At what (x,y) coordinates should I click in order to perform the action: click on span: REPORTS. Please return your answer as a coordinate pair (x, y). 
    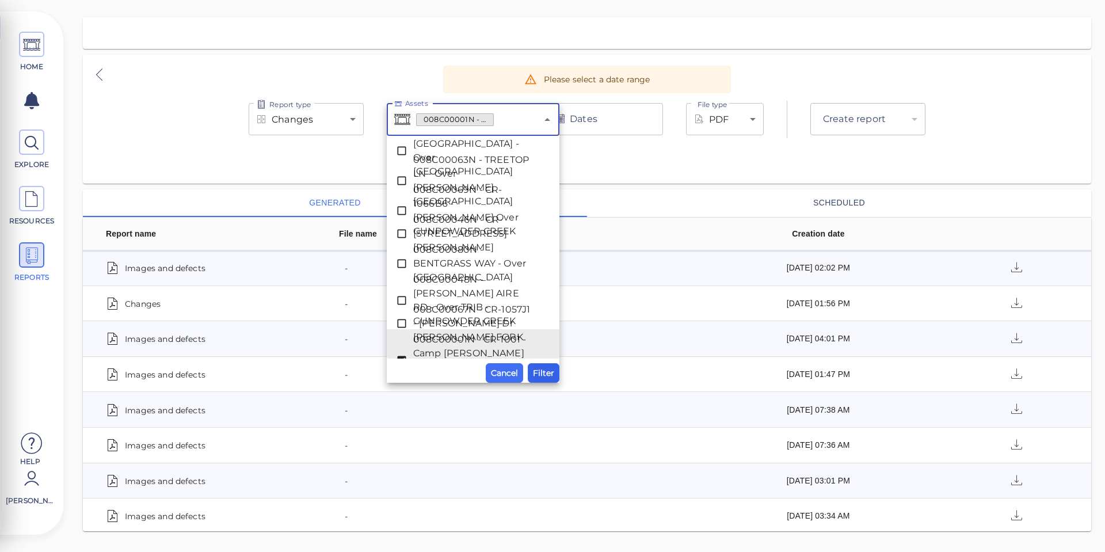
    Looking at the image, I should click on (32, 277).